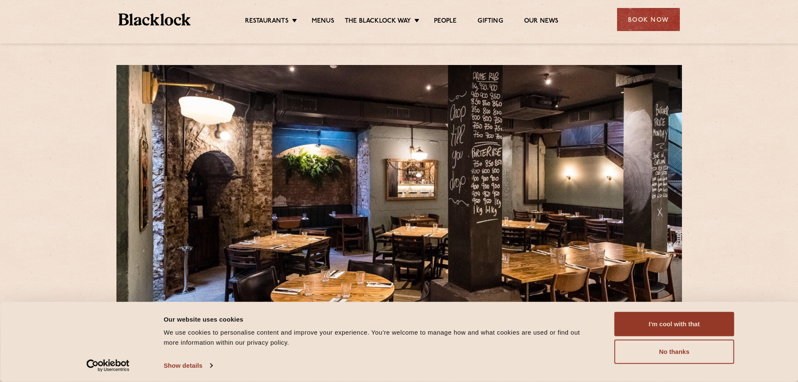 Image resolution: width=798 pixels, height=382 pixels. I want to click on a: Our News, so click(541, 22).